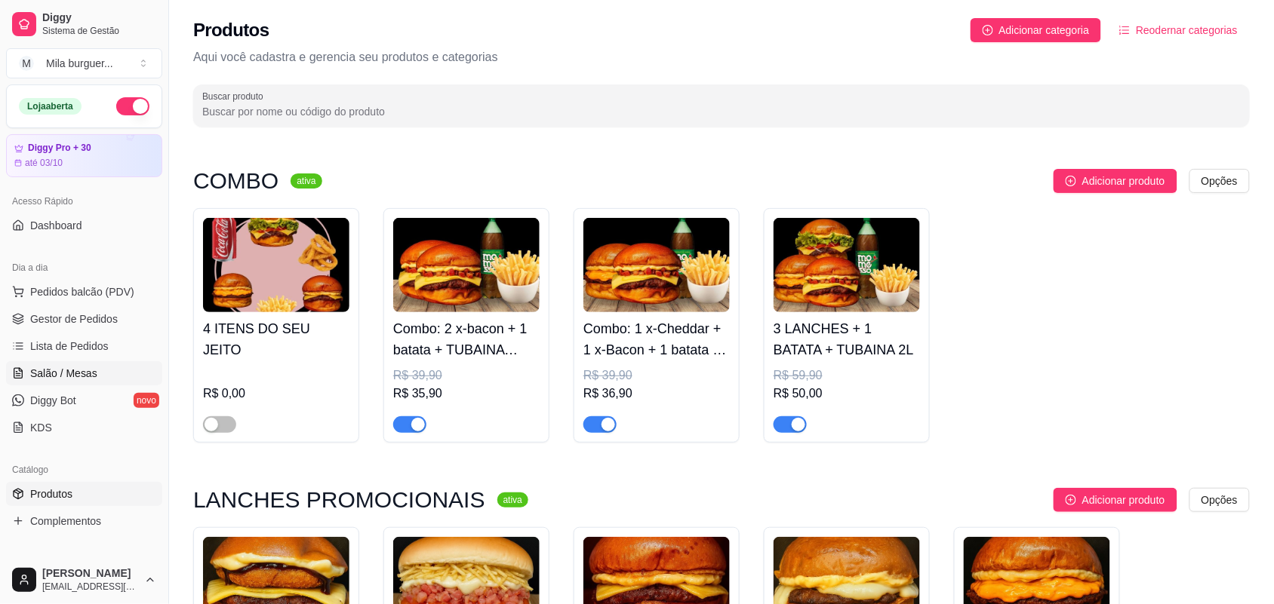 Image resolution: width=1274 pixels, height=604 pixels. What do you see at coordinates (1124, 30) in the screenshot?
I see `span: ordered-list` at bounding box center [1124, 30].